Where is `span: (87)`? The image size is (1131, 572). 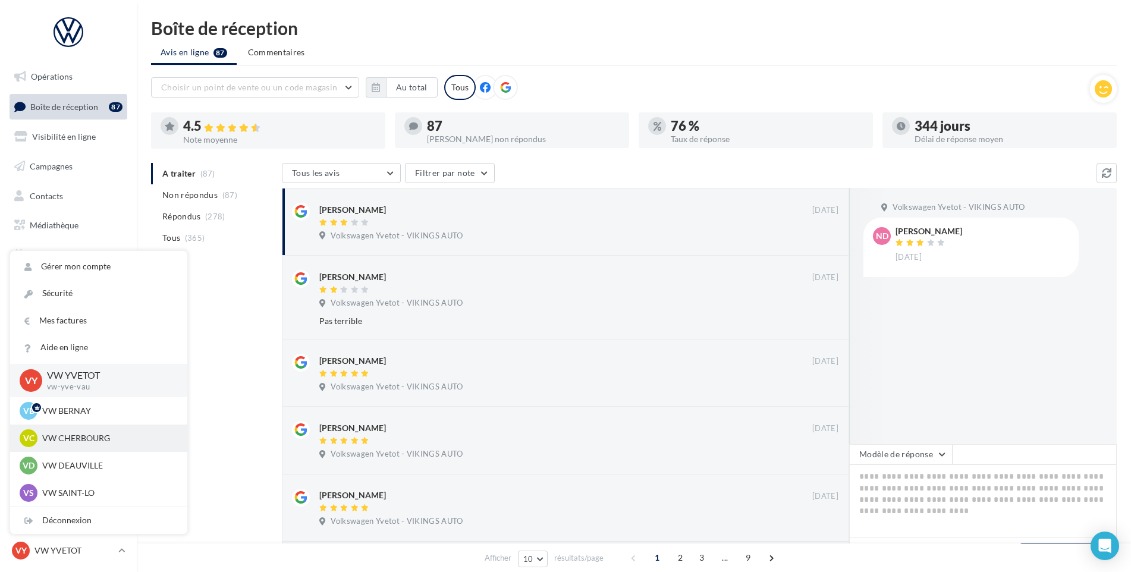 span: (87) is located at coordinates (229, 195).